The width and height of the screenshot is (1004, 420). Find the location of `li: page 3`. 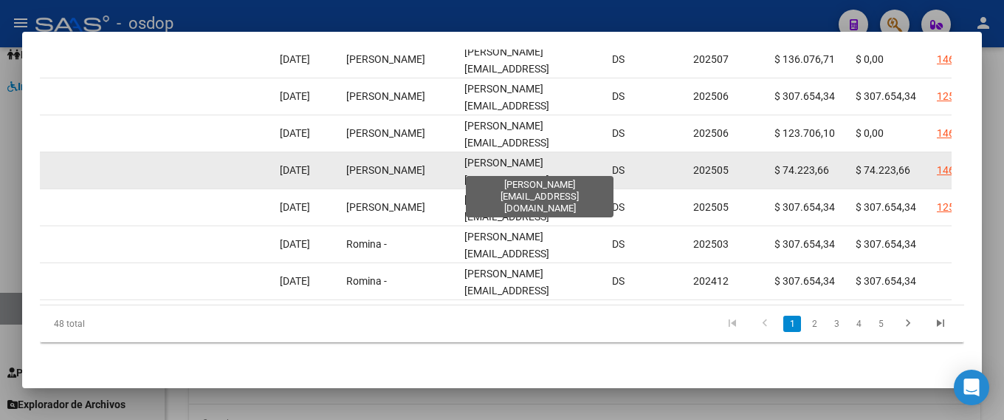

li: page 3 is located at coordinates (837, 324).